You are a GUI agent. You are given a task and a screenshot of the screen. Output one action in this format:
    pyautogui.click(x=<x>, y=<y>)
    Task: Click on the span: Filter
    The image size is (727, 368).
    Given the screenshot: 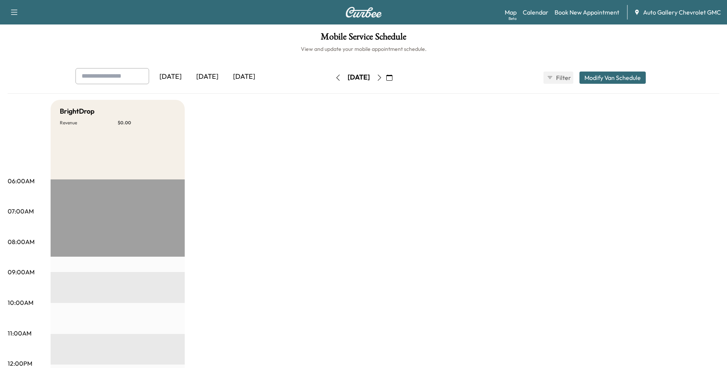 What is the action you would take?
    pyautogui.click(x=563, y=78)
    